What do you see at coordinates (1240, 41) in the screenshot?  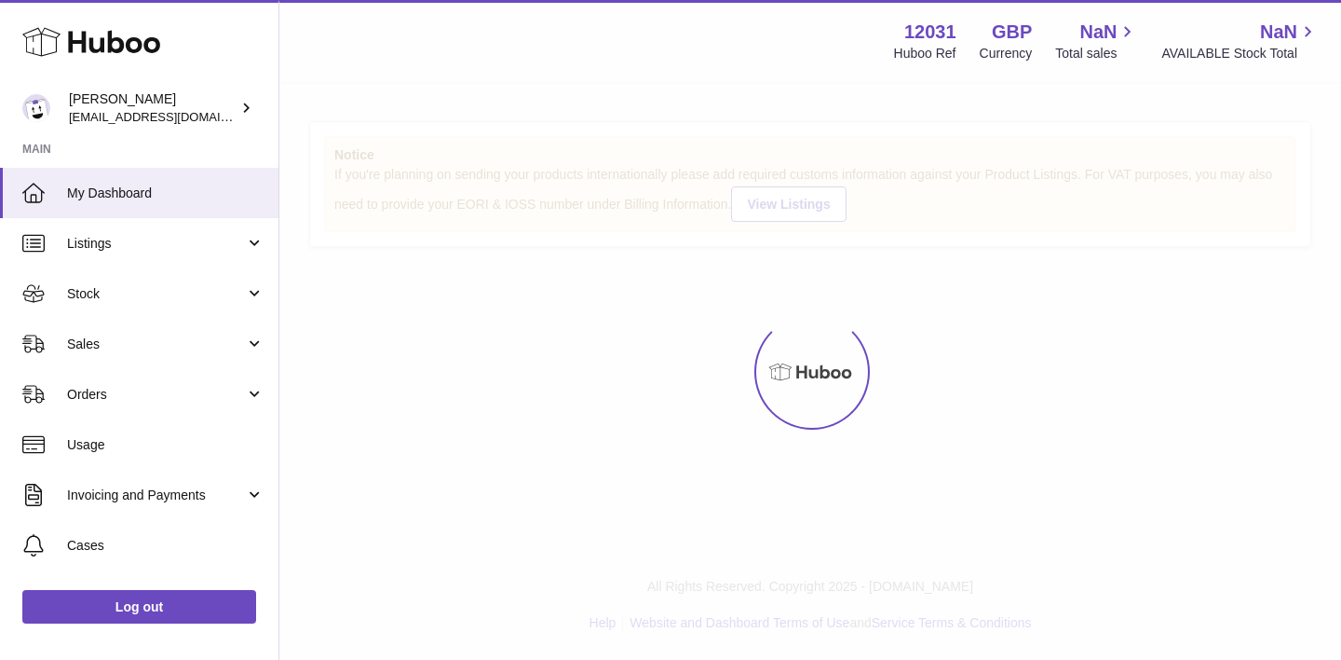 I see `a: NaN AVAILABLE Stock Total` at bounding box center [1240, 41].